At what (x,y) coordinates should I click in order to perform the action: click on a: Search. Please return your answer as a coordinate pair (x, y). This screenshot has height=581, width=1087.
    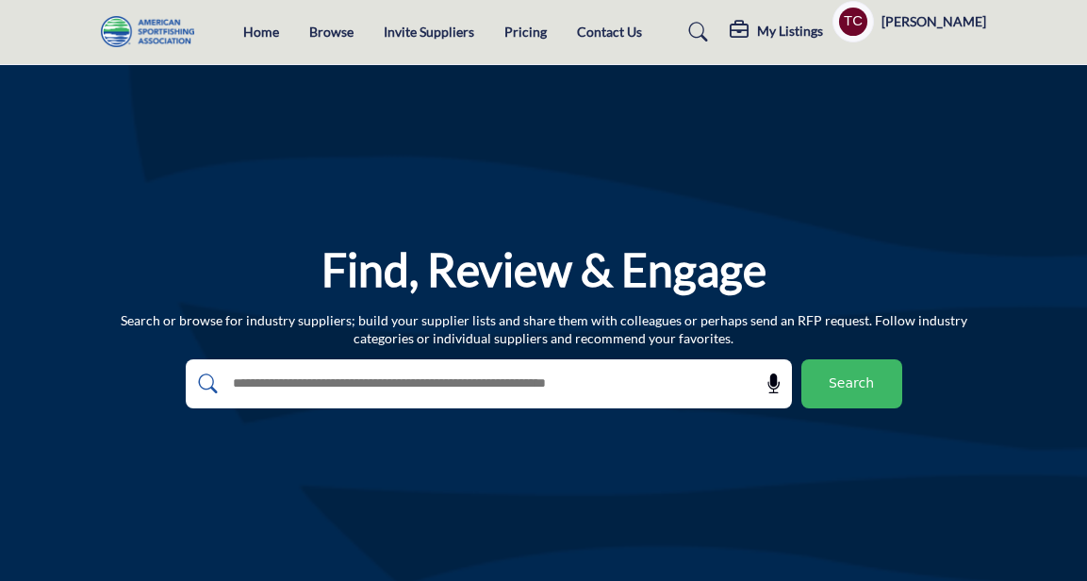
    Looking at the image, I should click on (695, 32).